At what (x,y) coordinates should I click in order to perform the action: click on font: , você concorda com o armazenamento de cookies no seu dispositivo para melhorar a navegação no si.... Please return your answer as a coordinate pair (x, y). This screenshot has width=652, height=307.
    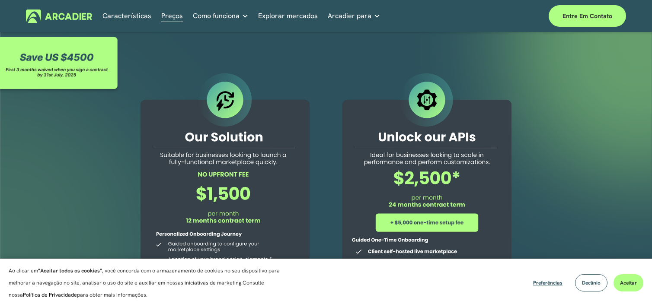
    Looking at the image, I should click on (144, 277).